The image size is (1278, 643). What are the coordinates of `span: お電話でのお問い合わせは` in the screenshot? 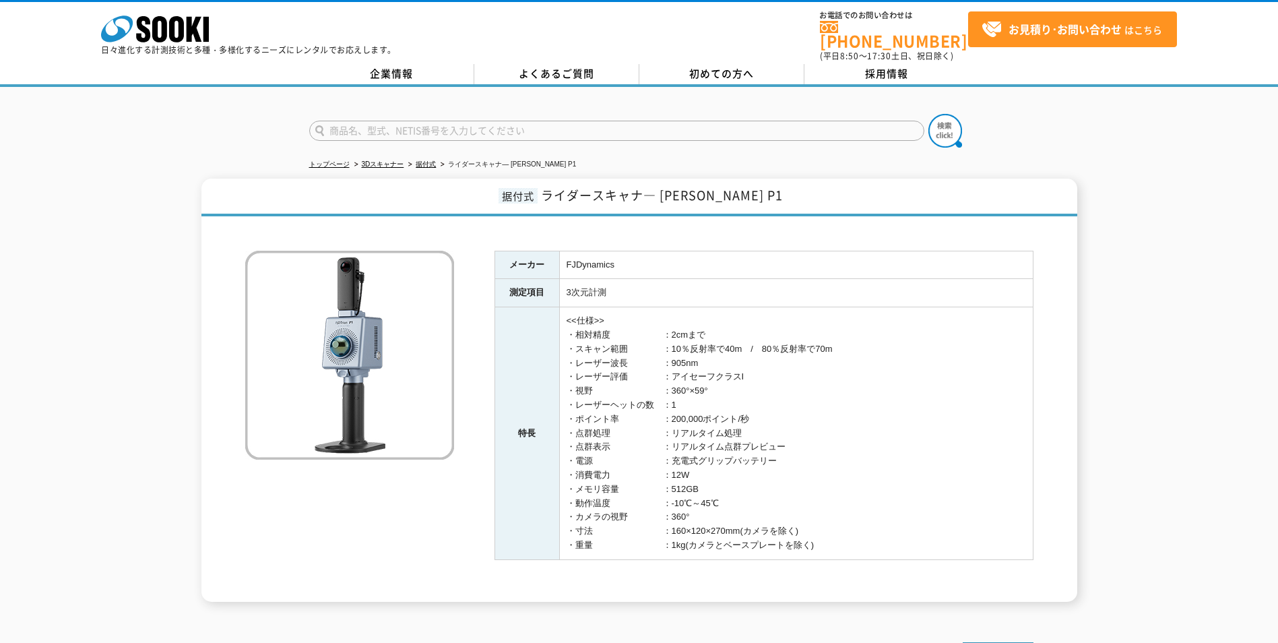 It's located at (894, 15).